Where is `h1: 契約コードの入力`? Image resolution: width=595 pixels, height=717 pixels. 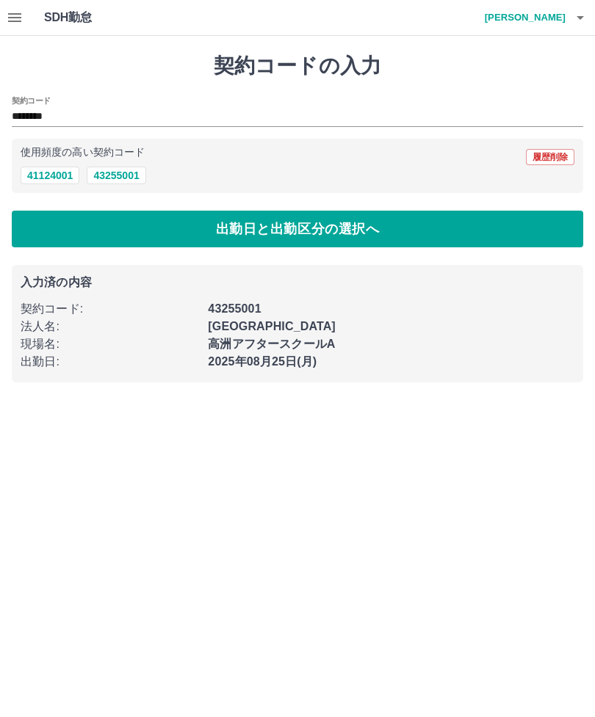 h1: 契約コードの入力 is located at coordinates (297, 66).